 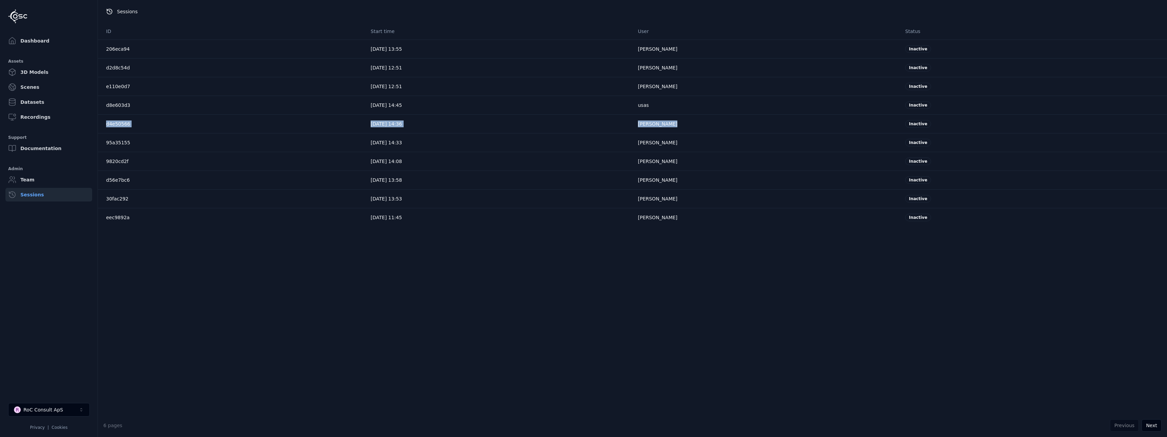 I want to click on th: ID, so click(x=232, y=31).